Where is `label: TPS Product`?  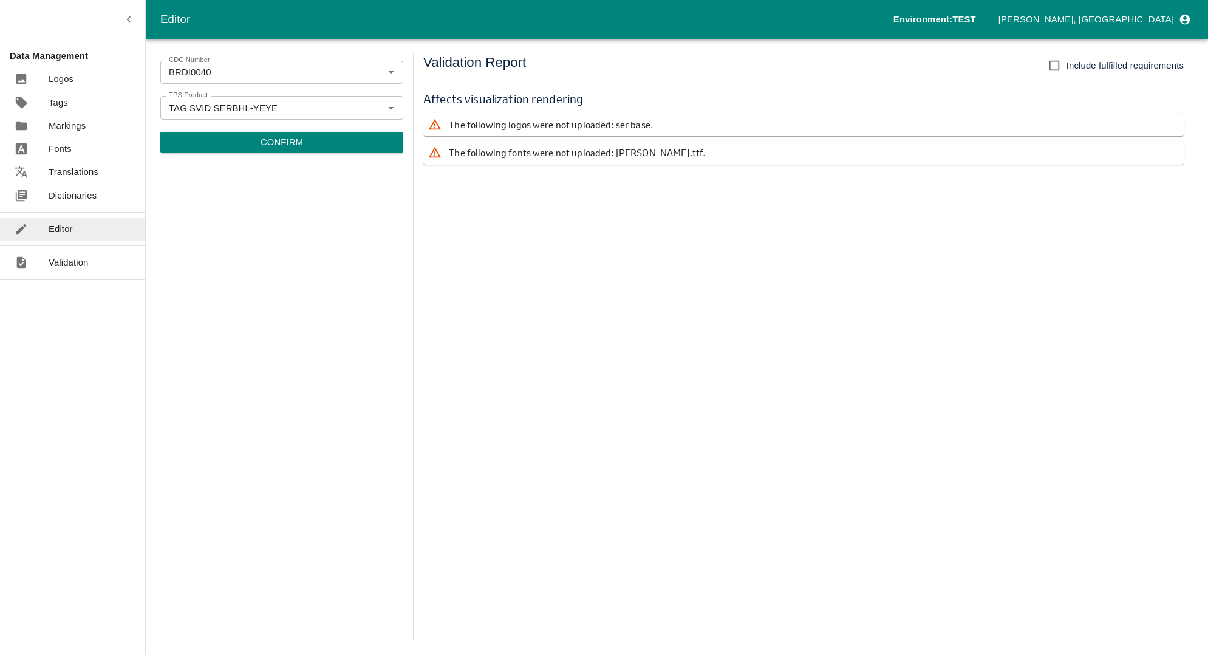 label: TPS Product is located at coordinates (188, 95).